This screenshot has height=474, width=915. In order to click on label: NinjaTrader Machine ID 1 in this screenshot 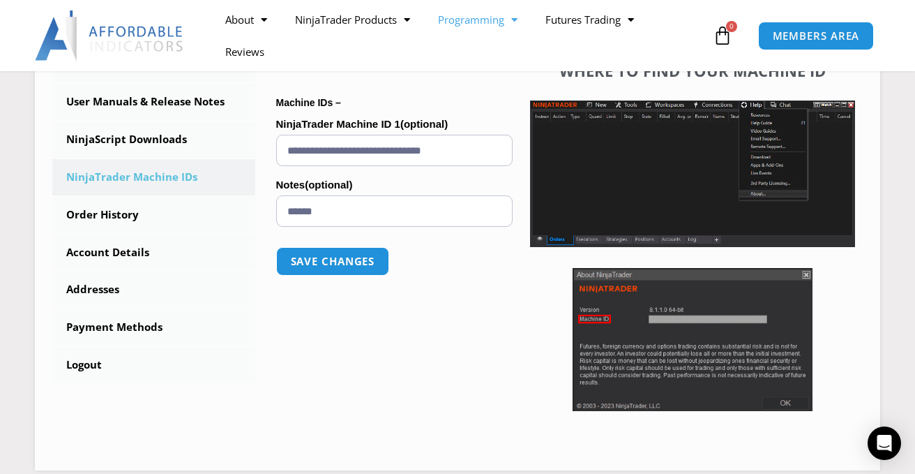, I will do `click(394, 124)`.